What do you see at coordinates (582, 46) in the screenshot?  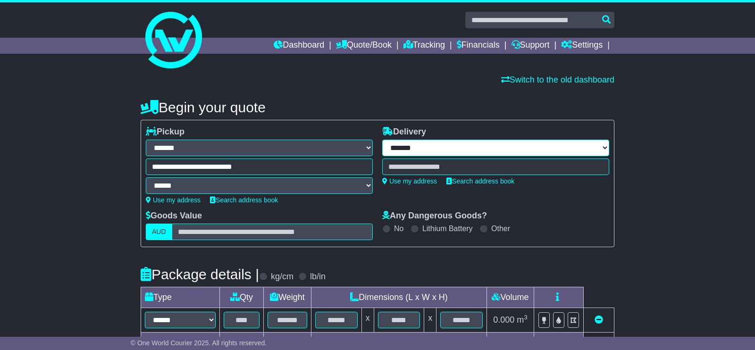 I see `a: Settings` at bounding box center [582, 46].